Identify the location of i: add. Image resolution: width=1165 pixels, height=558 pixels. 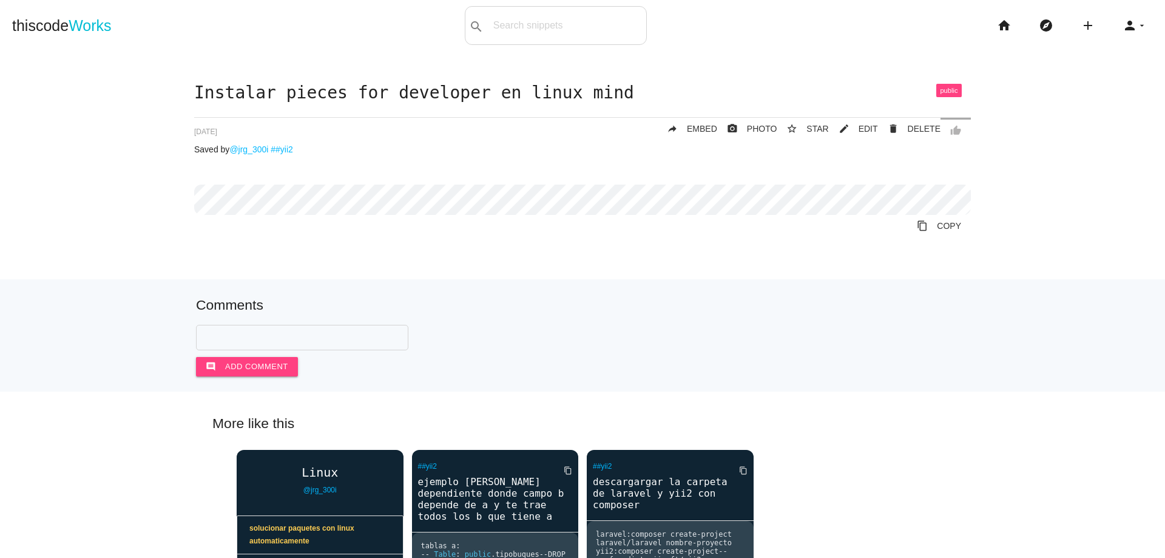
(1088, 25).